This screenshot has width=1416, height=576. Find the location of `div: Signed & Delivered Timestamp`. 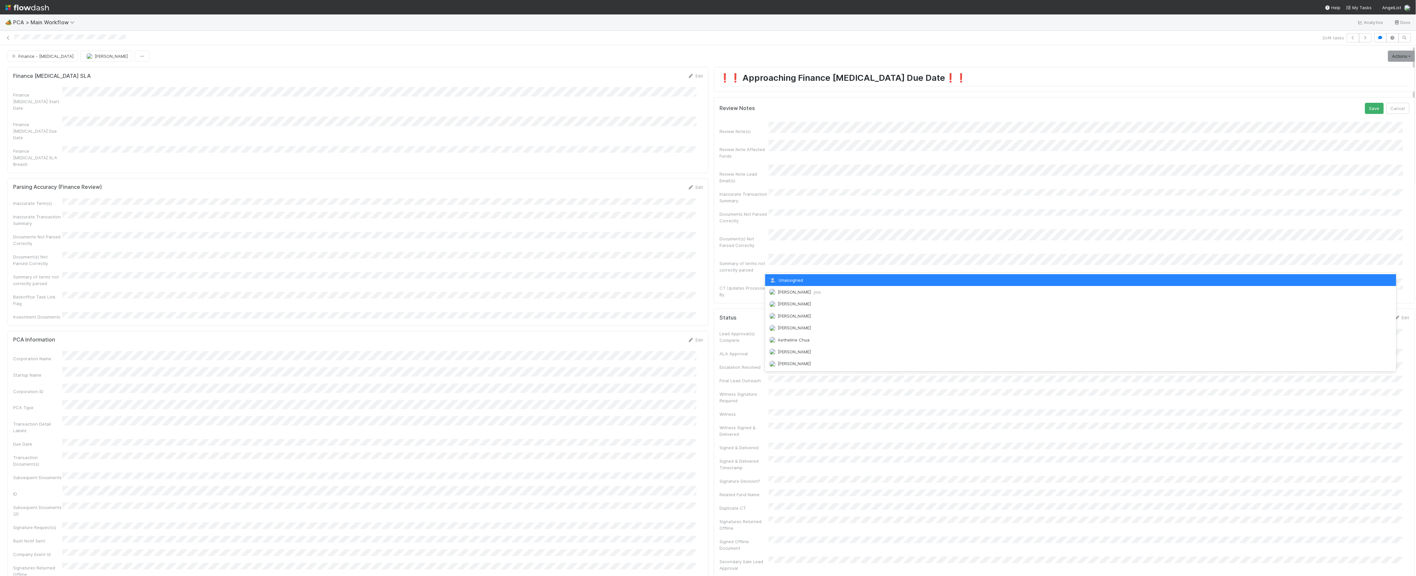

div: Signed & Delivered Timestamp is located at coordinates (744, 465).